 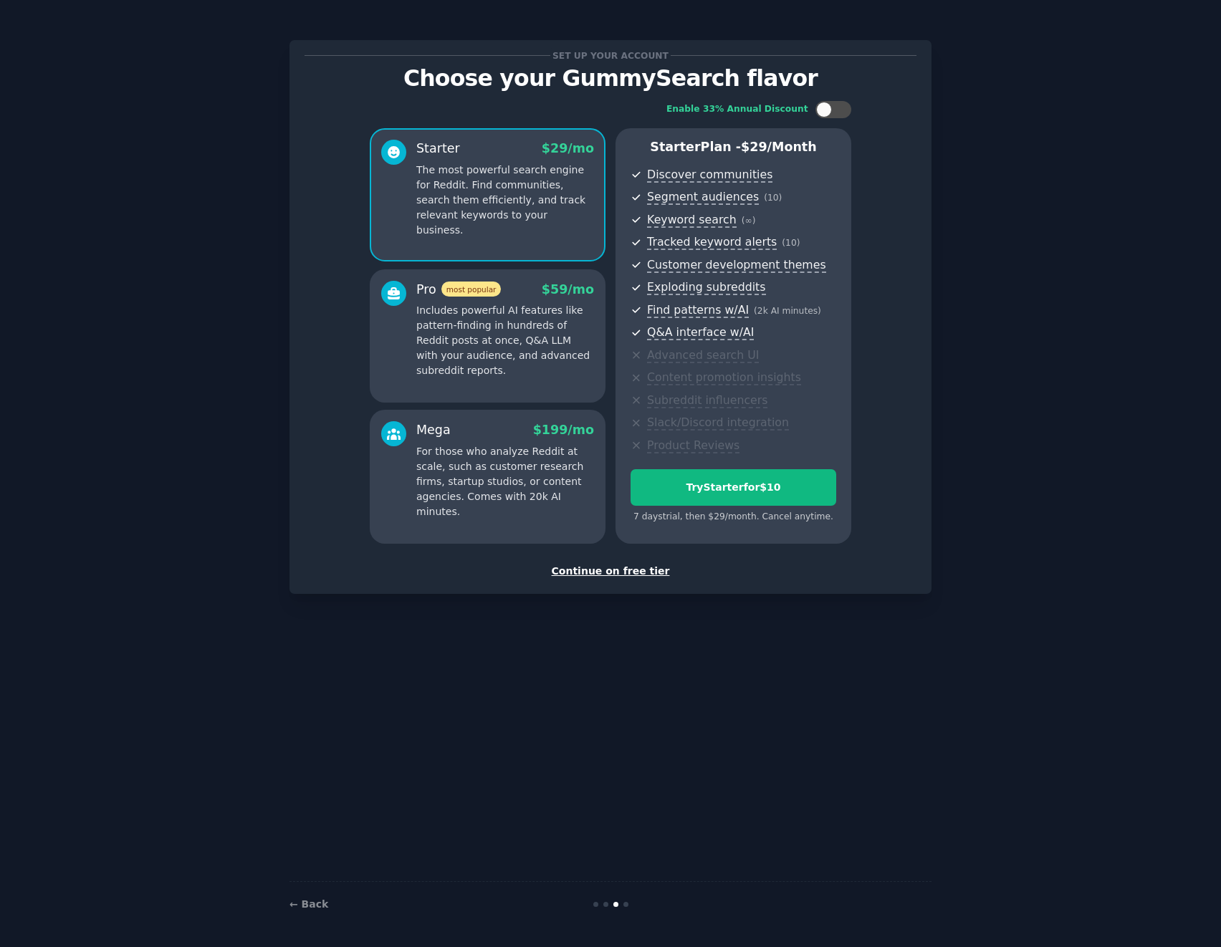 I want to click on div: Mega, so click(x=433, y=430).